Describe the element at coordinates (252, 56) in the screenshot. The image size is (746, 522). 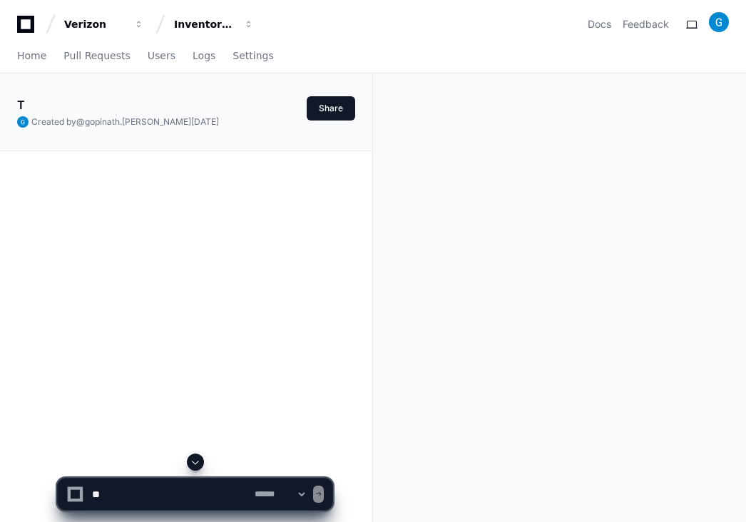
I see `a: Settings` at that location.